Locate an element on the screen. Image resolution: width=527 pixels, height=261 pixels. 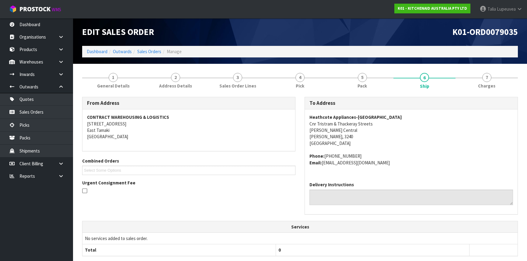
label: Urgent Consignment Fee is located at coordinates (109, 183).